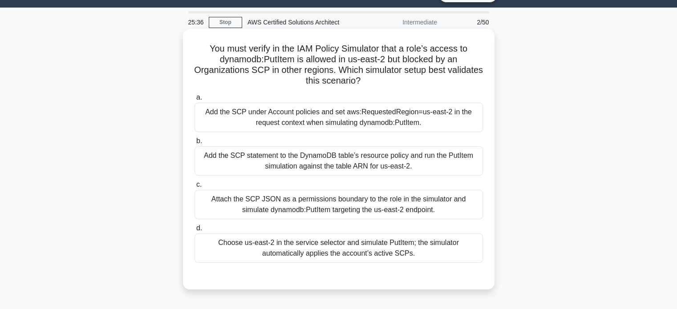  I want to click on div: 2/50, so click(468, 22).